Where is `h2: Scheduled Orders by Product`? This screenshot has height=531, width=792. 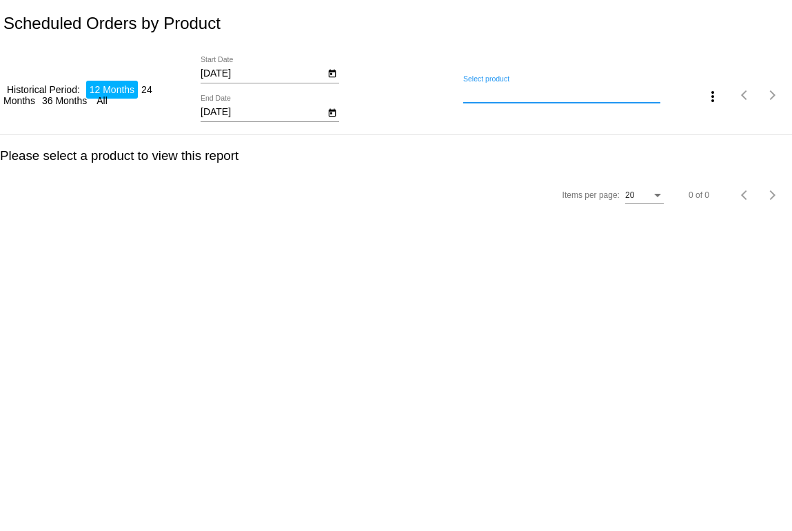
h2: Scheduled Orders by Product is located at coordinates (112, 23).